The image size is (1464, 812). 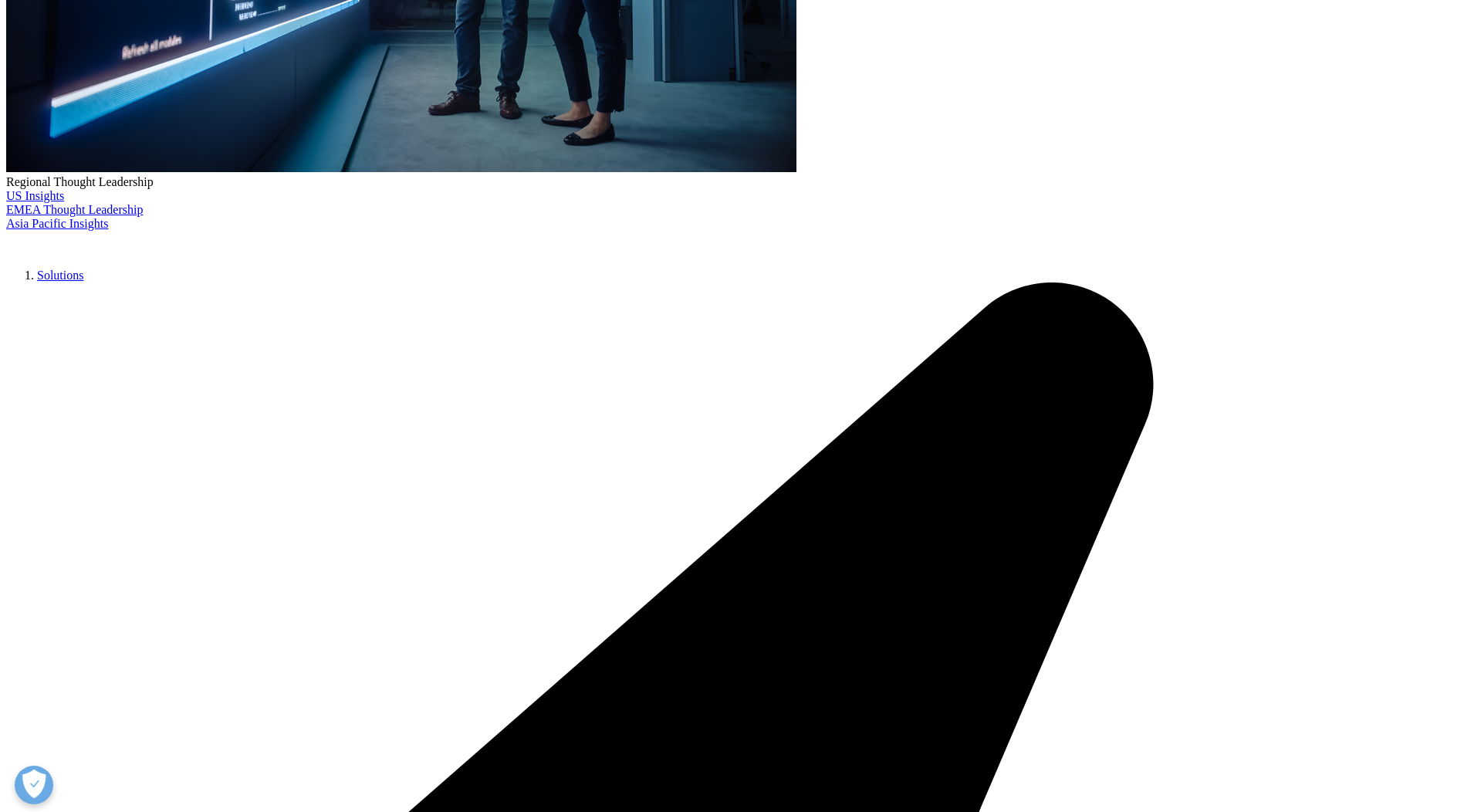 What do you see at coordinates (34, 785) in the screenshot?
I see `button: Open Preferences` at bounding box center [34, 785].